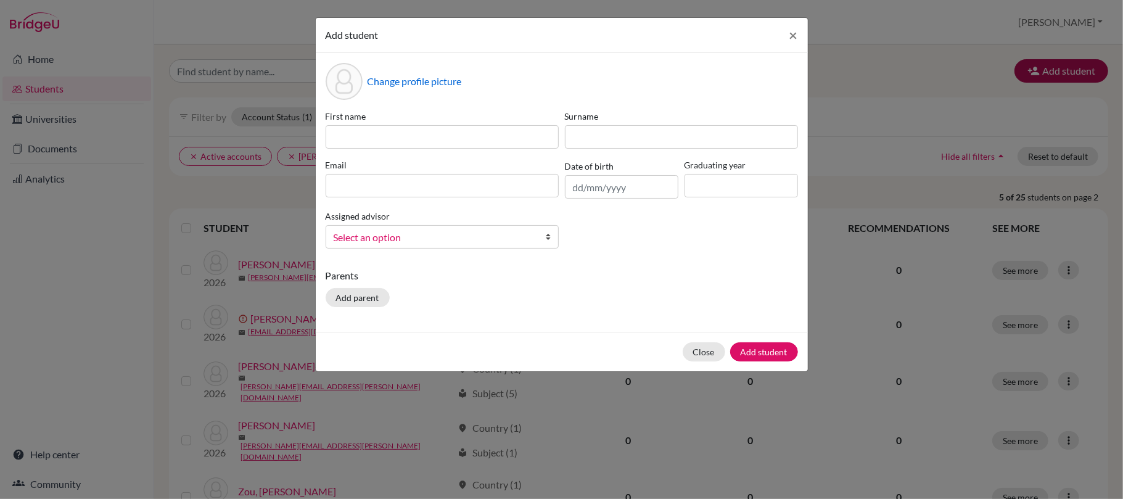 The height and width of the screenshot is (499, 1123). Describe the element at coordinates (358, 216) in the screenshot. I see `label: Assigned advisor` at that location.